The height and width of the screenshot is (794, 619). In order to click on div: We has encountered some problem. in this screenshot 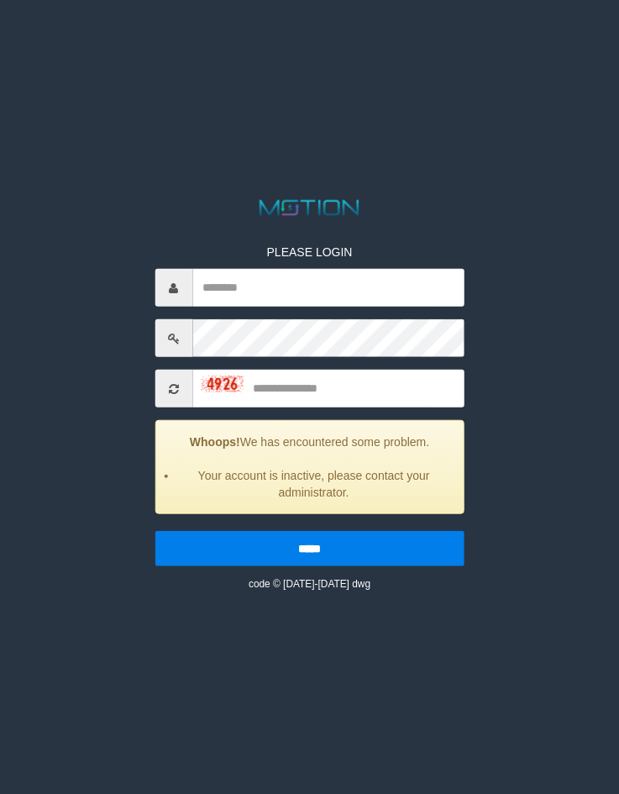, I will do `click(309, 467)`.